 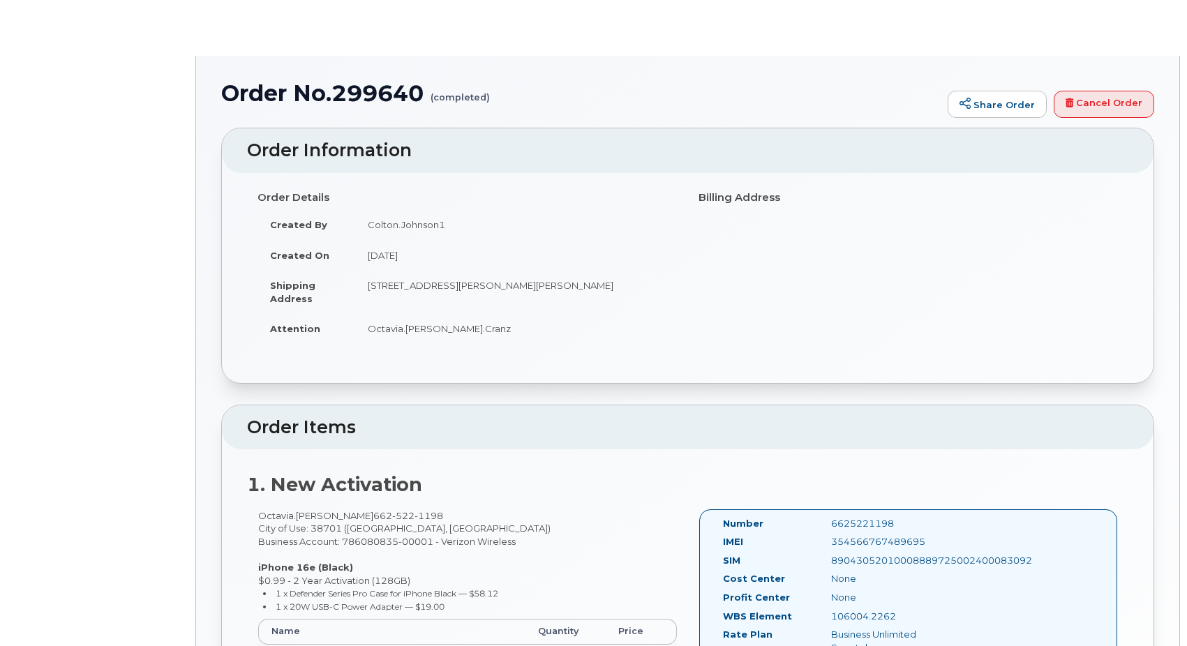 I want to click on strong: iPhone 16e (Black), so click(x=306, y=567).